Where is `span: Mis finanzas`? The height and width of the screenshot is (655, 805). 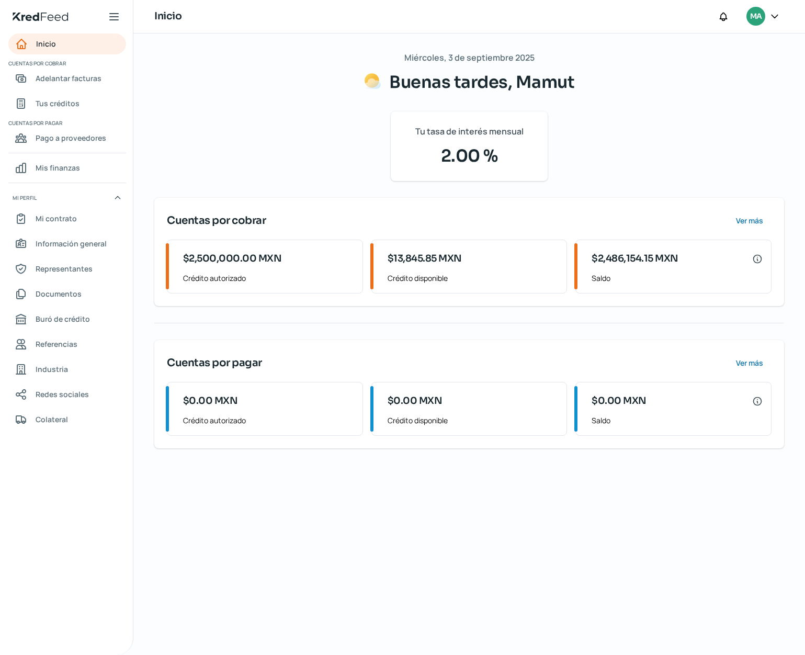
span: Mis finanzas is located at coordinates (58, 167).